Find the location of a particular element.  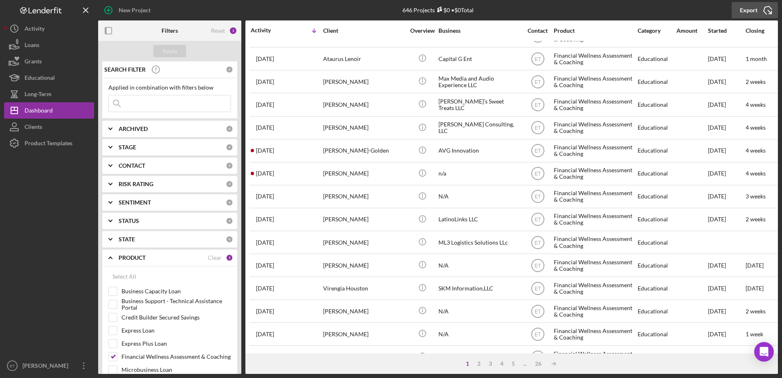

div: Max Media and Audio Experience LLC is located at coordinates (479, 81).